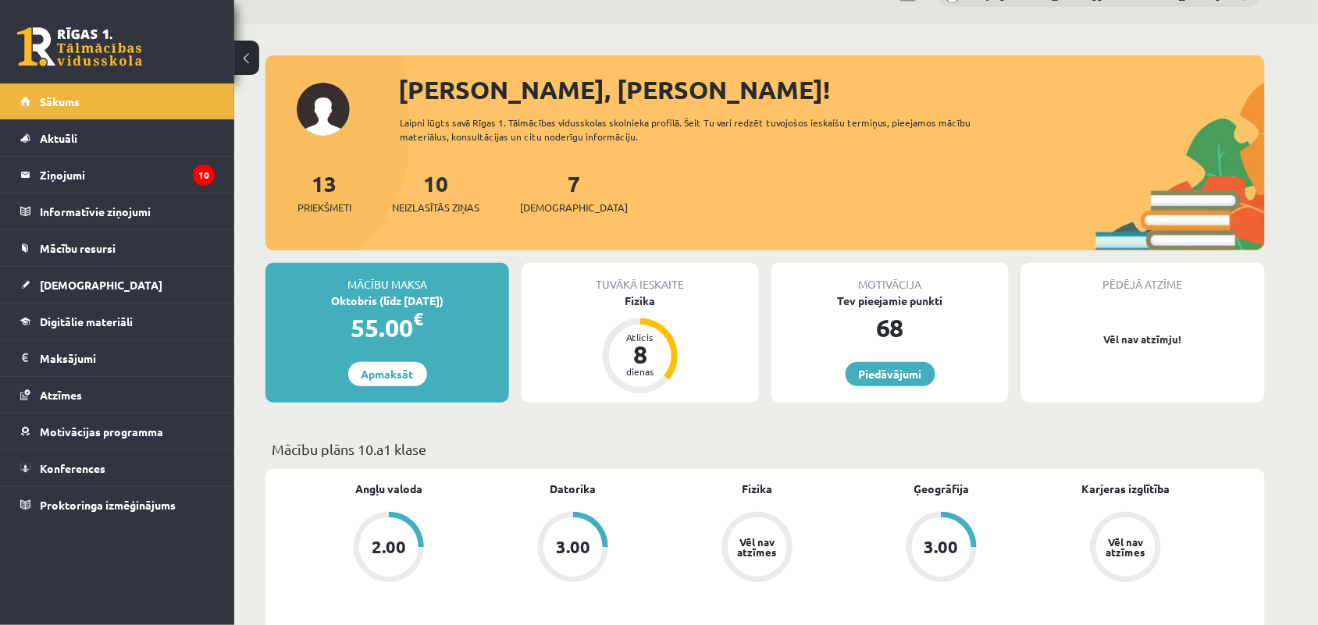 The image size is (1318, 625). Describe the element at coordinates (204, 175) in the screenshot. I see `i: 10` at that location.